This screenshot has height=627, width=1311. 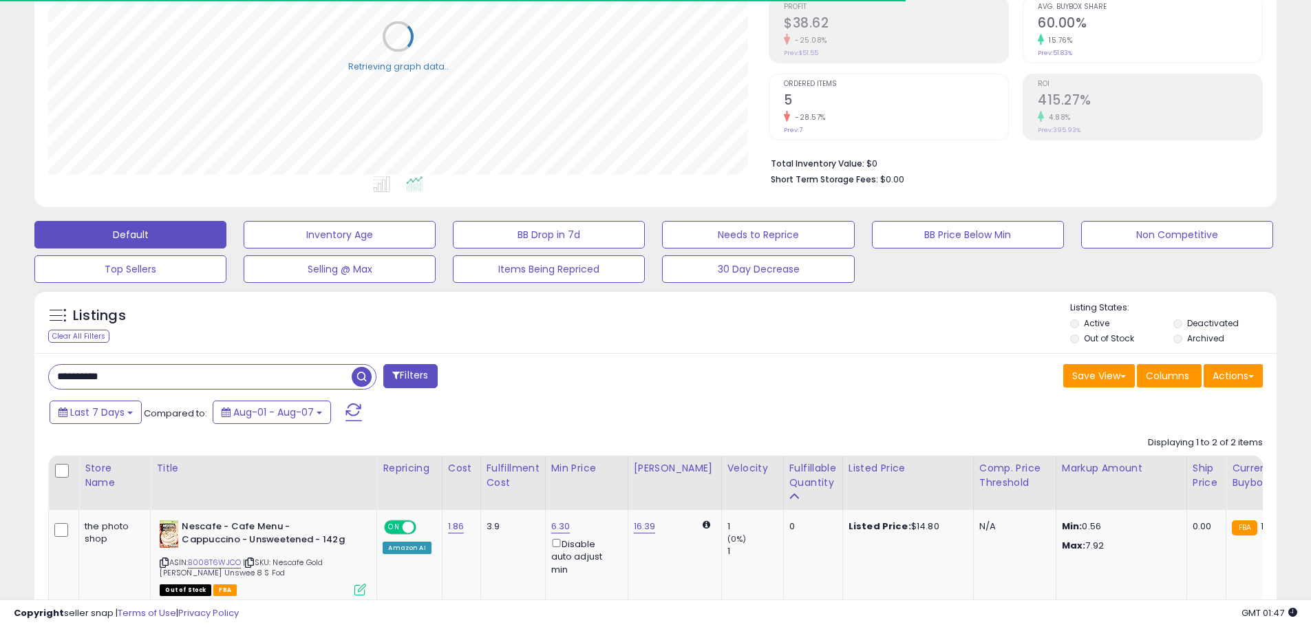 What do you see at coordinates (1150, 24) in the screenshot?
I see `h2: 60.00%` at bounding box center [1150, 24].